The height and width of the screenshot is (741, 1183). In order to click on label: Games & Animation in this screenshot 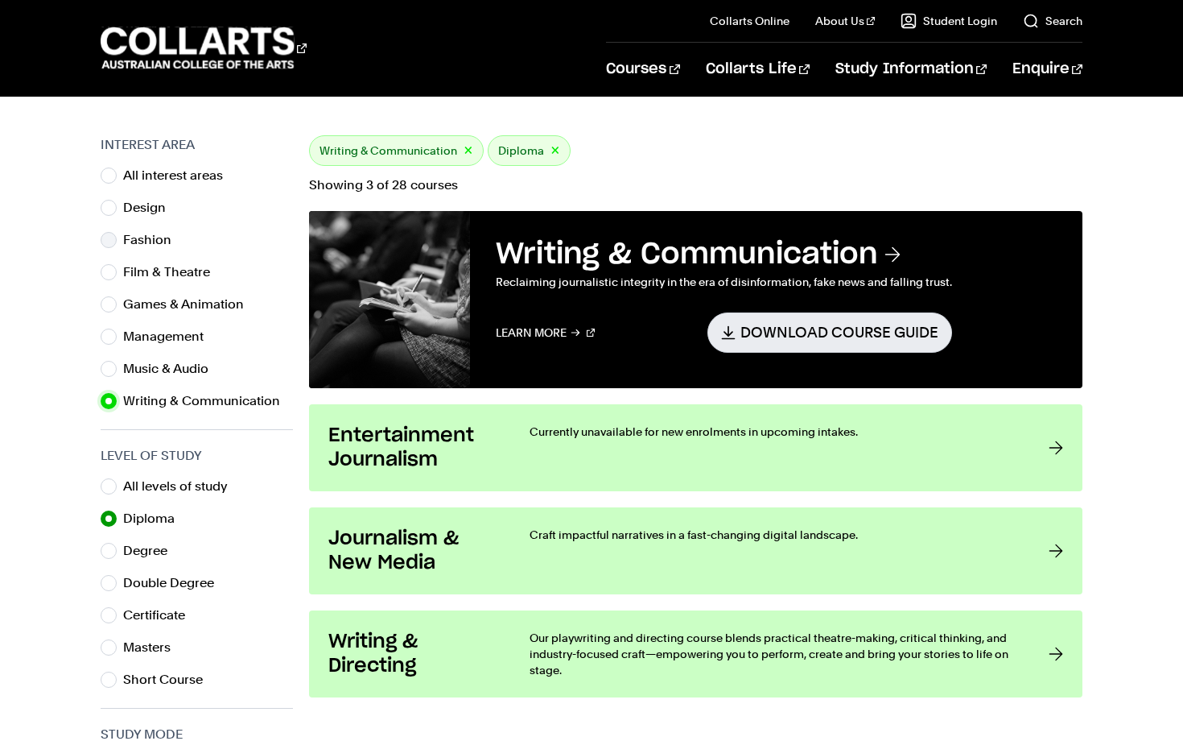, I will do `click(190, 304)`.